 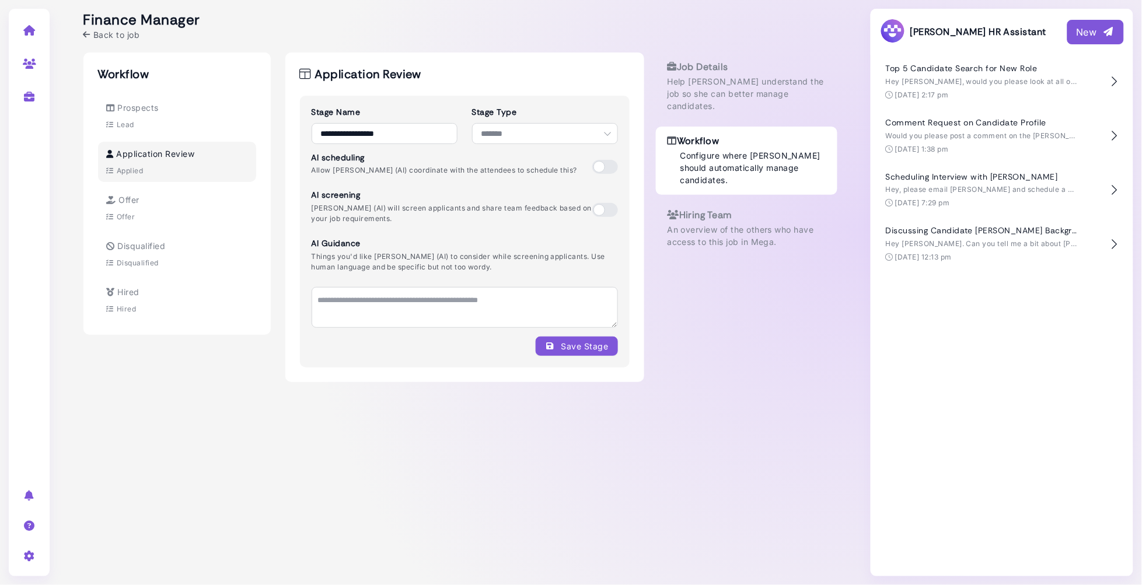 I want to click on h2: Finance Manager, so click(x=142, y=20).